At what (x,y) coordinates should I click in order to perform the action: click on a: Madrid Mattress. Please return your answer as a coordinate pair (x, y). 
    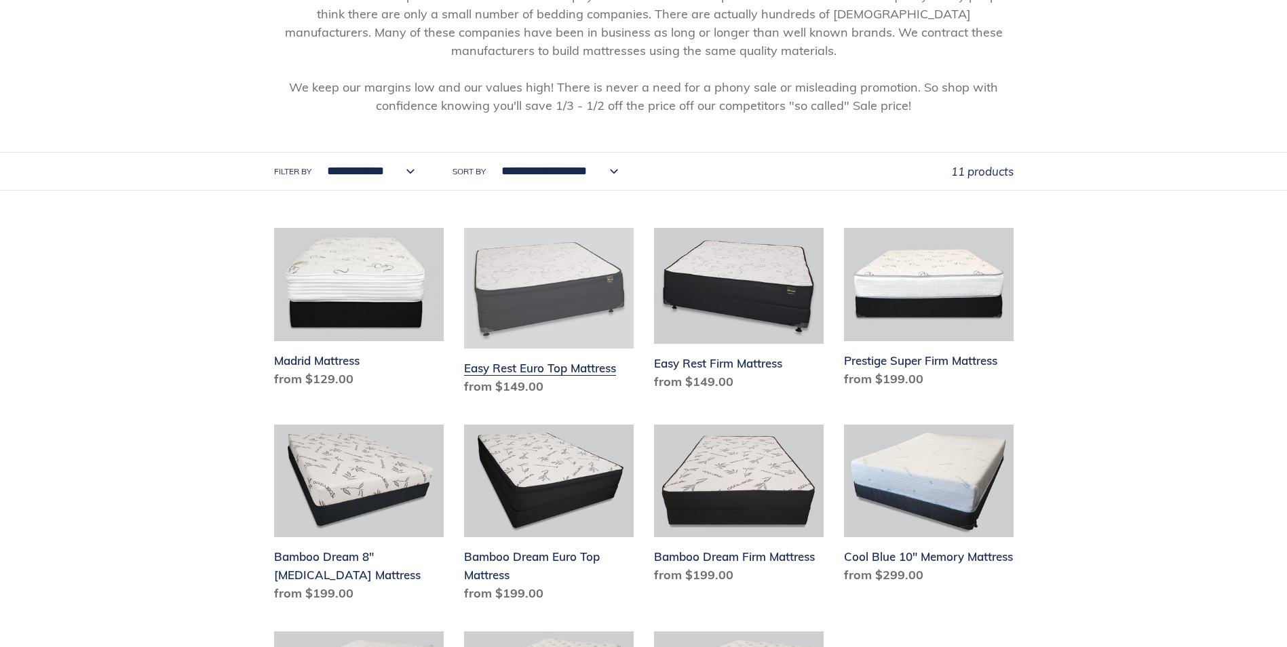
    Looking at the image, I should click on (359, 311).